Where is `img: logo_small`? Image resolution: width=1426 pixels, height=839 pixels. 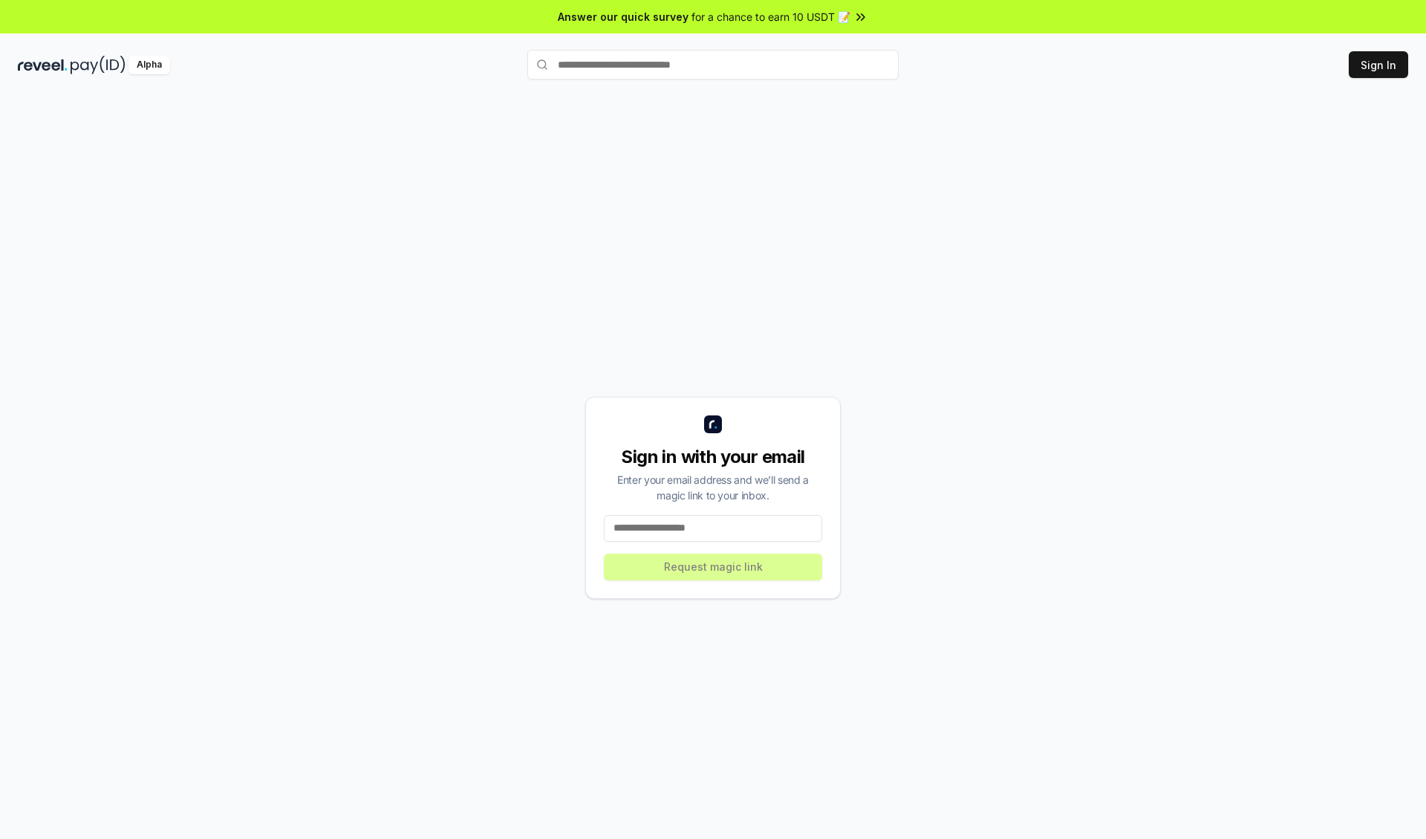 img: logo_small is located at coordinates (713, 424).